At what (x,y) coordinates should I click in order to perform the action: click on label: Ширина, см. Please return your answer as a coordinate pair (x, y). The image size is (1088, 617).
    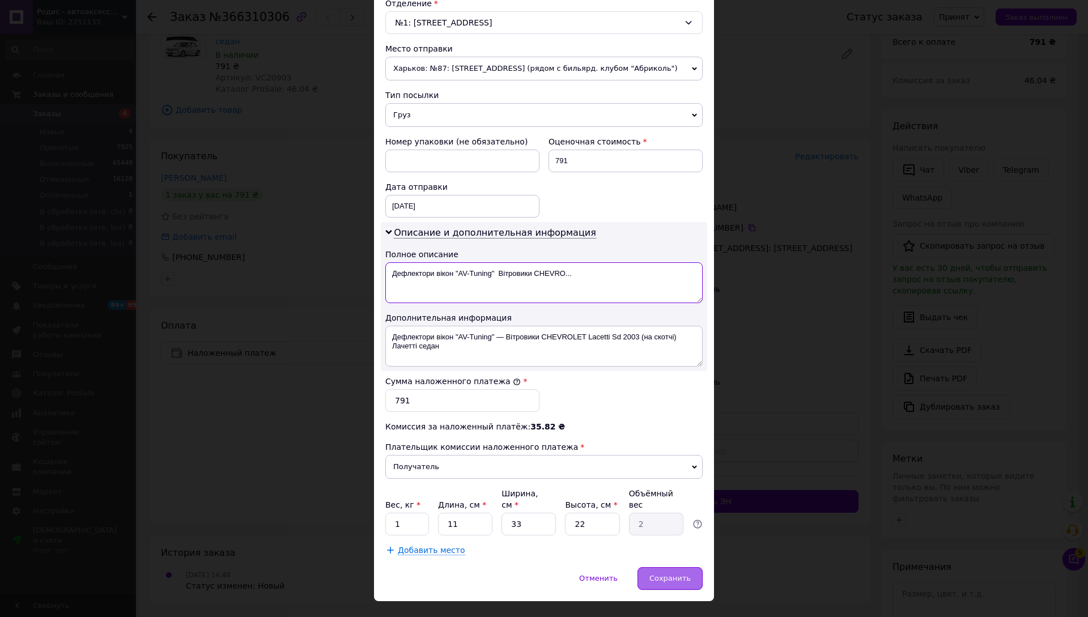
    Looking at the image, I should click on (519, 499).